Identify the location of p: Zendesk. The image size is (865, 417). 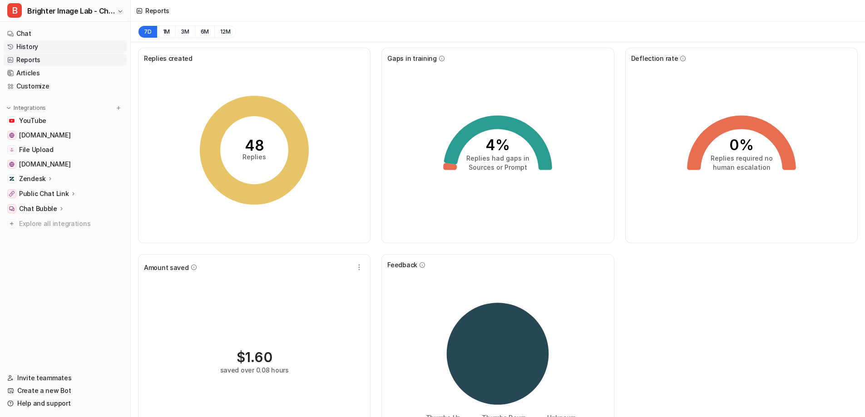
(32, 179).